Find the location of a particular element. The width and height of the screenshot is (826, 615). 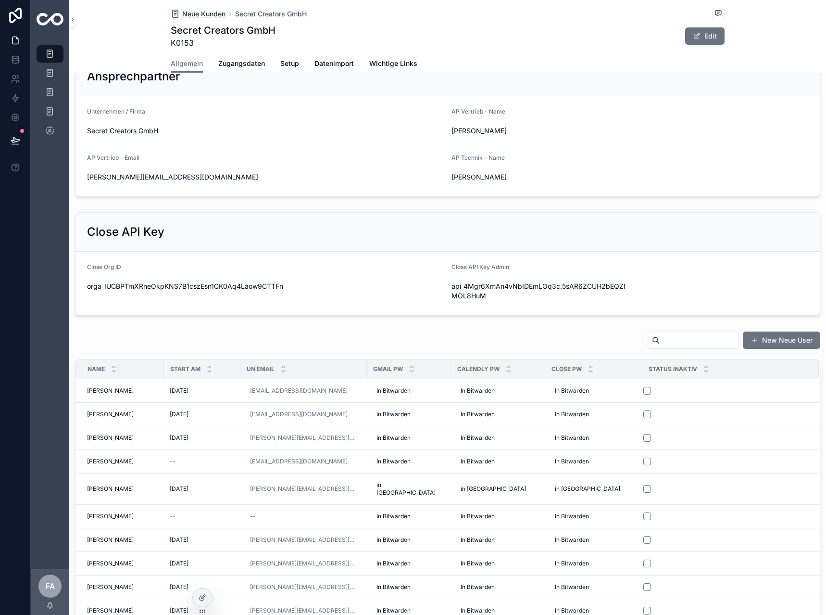

span: Setup is located at coordinates (290, 63).